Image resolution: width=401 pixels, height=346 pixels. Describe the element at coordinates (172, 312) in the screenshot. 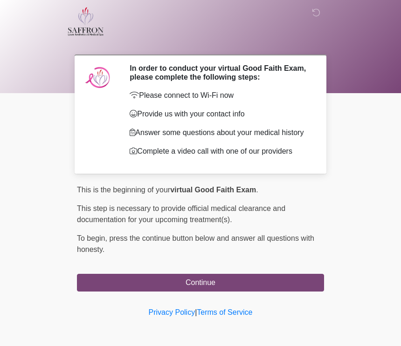

I see `a: Privacy Policy` at that location.